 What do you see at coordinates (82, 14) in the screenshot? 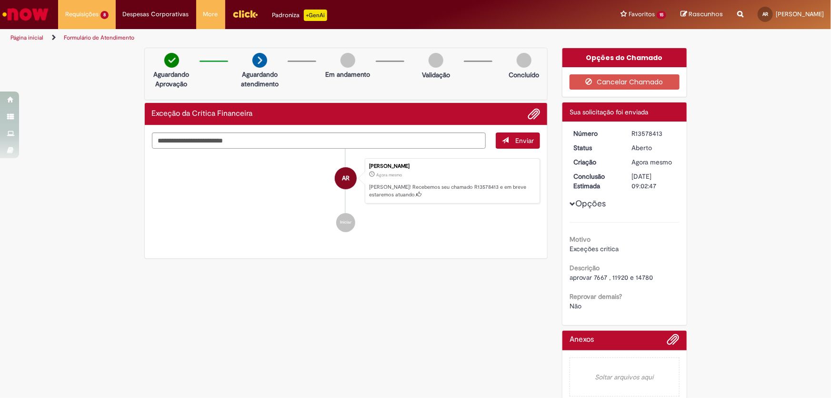
I see `span: Requisições` at bounding box center [82, 14].